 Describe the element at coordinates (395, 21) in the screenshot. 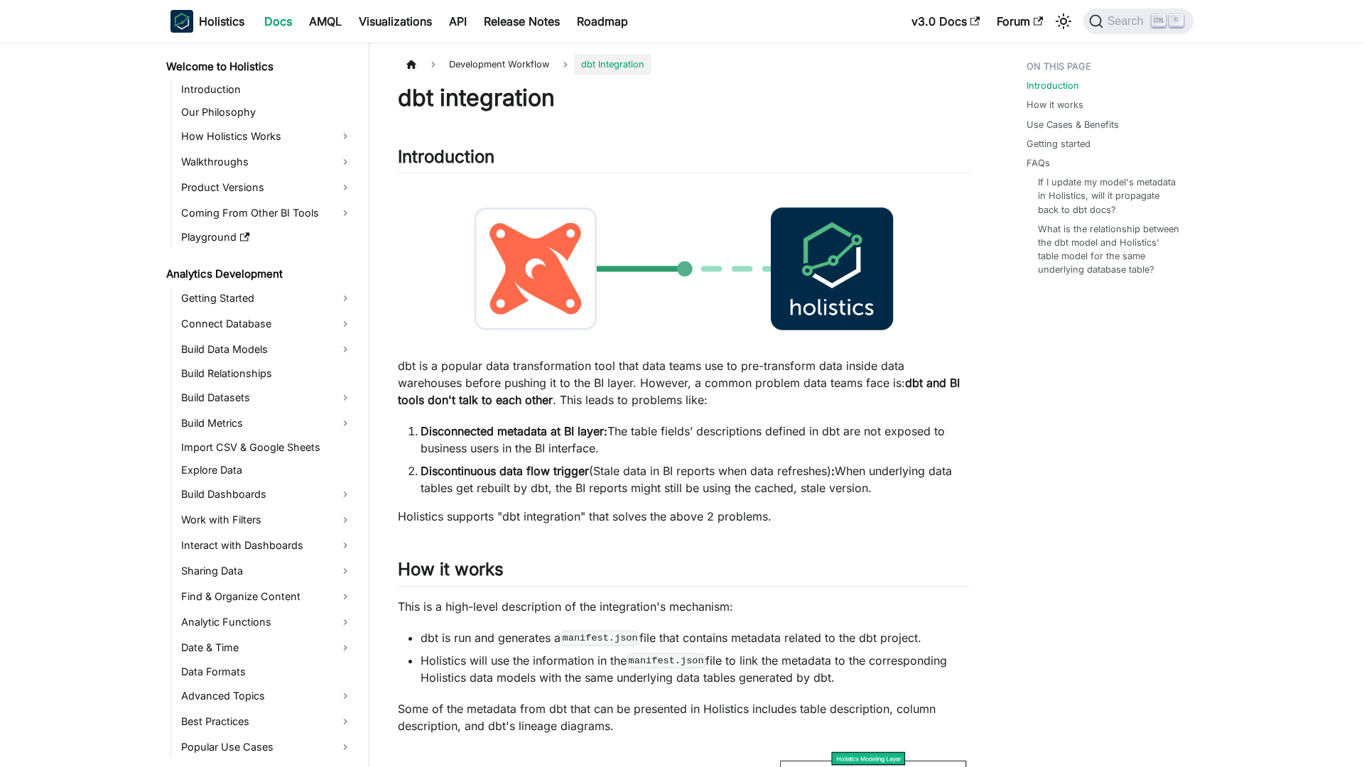

I see `a: Visualizations` at that location.